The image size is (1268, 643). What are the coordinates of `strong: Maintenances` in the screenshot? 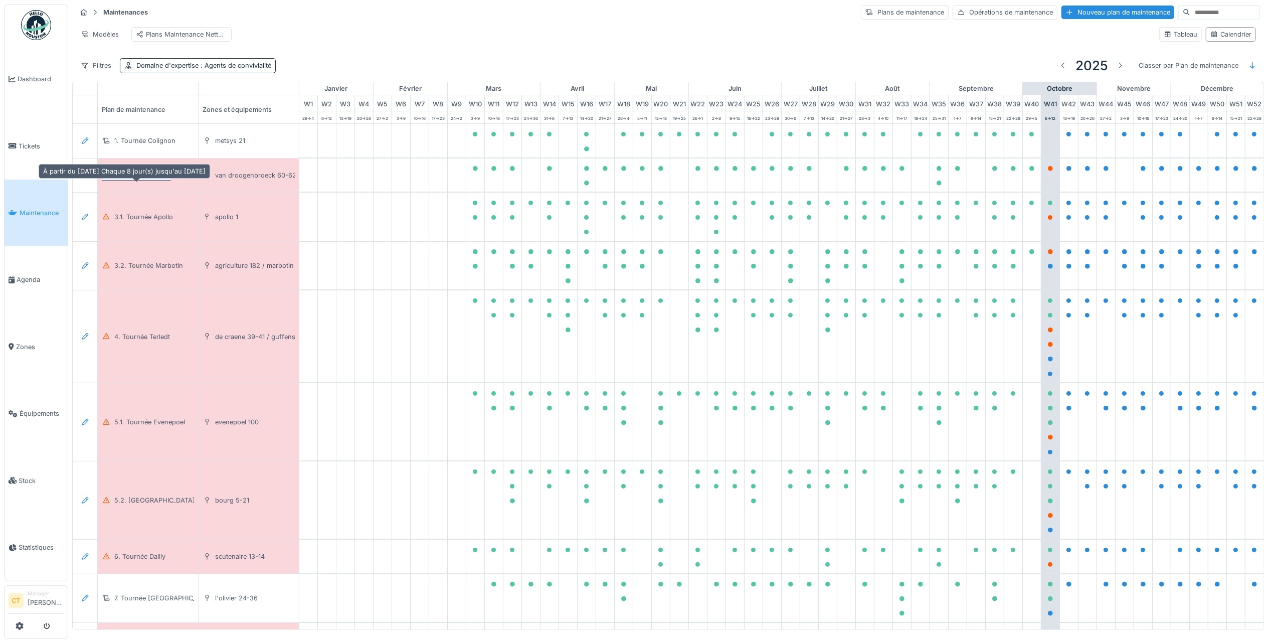 It's located at (125, 12).